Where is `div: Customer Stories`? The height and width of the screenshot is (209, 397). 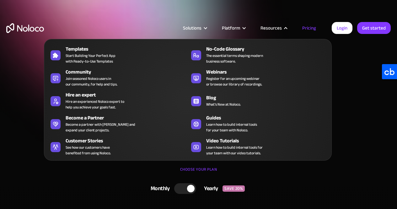
div: Customer Stories is located at coordinates (128, 141).